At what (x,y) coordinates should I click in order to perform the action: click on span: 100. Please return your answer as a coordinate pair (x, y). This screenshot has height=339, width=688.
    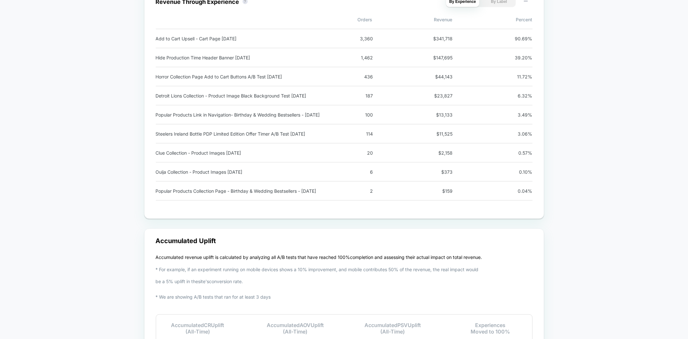
    Looking at the image, I should click on (359, 114).